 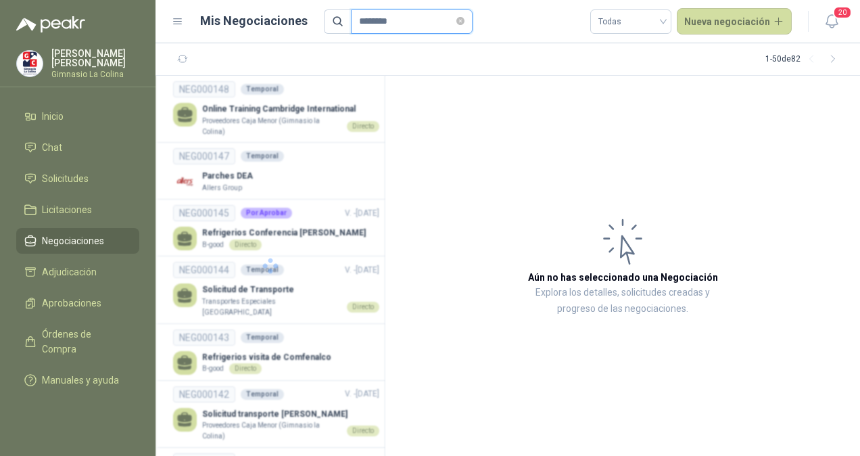 What do you see at coordinates (78, 179) in the screenshot?
I see `a: Solicitudes` at bounding box center [78, 179].